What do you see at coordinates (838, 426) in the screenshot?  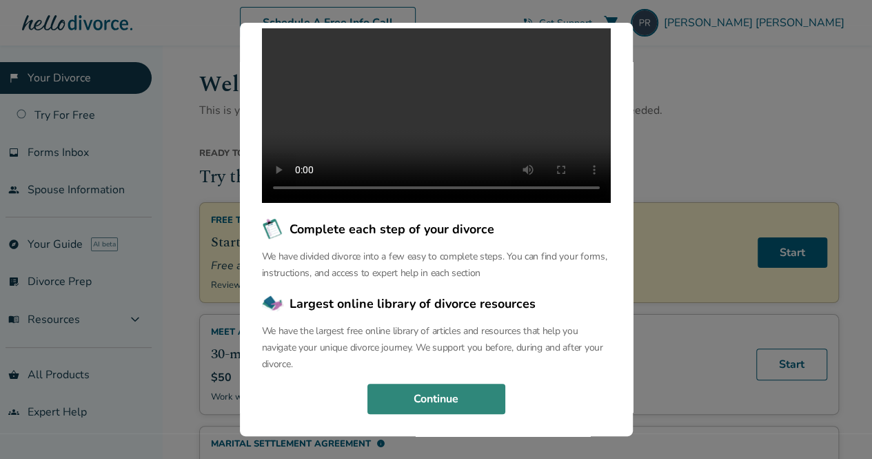 I see `div: Chat Widget` at bounding box center [838, 426].